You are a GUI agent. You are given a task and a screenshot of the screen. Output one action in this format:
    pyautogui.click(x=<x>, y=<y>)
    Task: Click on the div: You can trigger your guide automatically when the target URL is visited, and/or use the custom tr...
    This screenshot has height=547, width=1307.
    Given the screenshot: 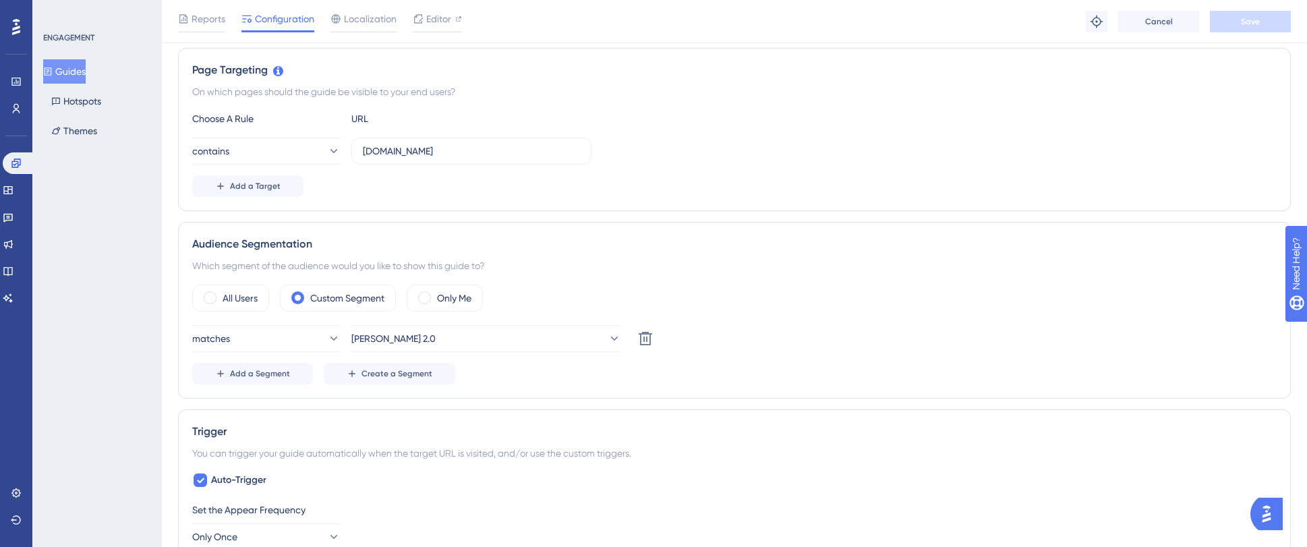 What is the action you would take?
    pyautogui.click(x=734, y=453)
    